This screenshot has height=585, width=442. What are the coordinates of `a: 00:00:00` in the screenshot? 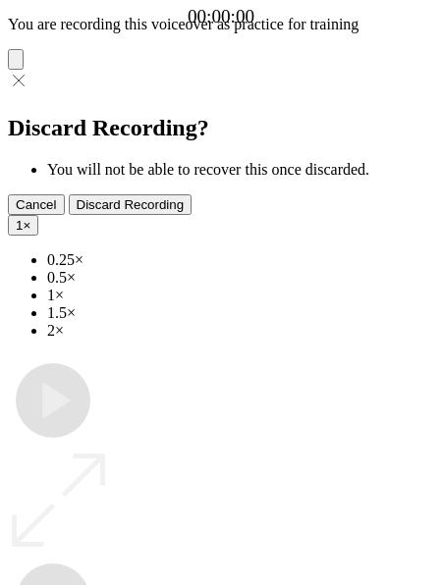 It's located at (221, 17).